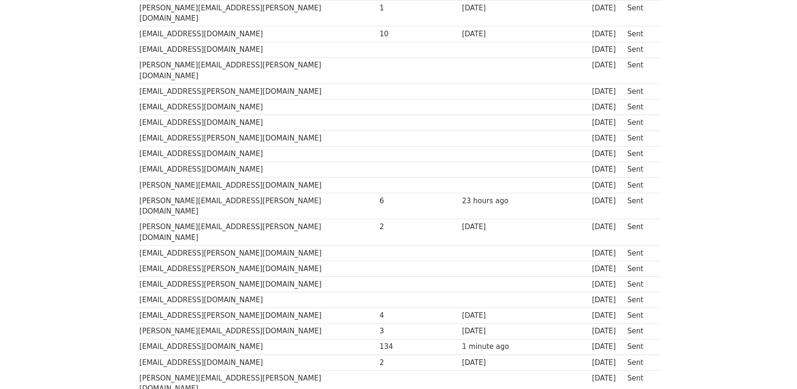 This screenshot has width=797, height=389. What do you see at coordinates (399, 201) in the screenshot?
I see `div: 6` at bounding box center [399, 201].